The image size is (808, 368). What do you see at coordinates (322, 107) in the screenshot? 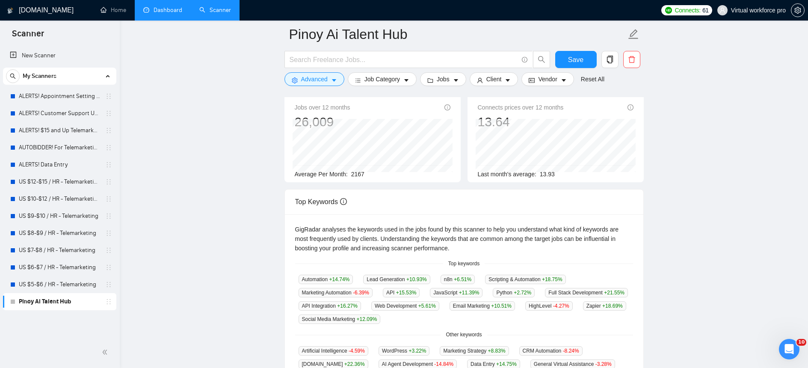
I see `span: Jobs over 12 months` at bounding box center [322, 107].